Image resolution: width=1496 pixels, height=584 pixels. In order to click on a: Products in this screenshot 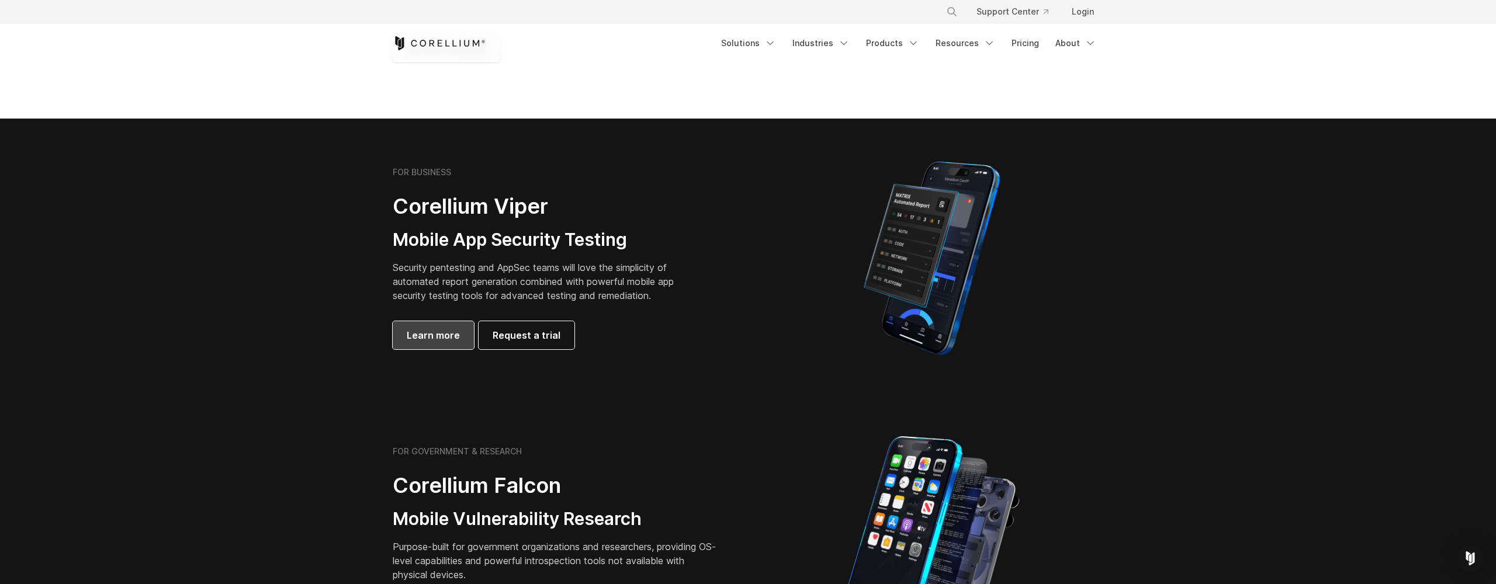, I will do `click(892, 43)`.